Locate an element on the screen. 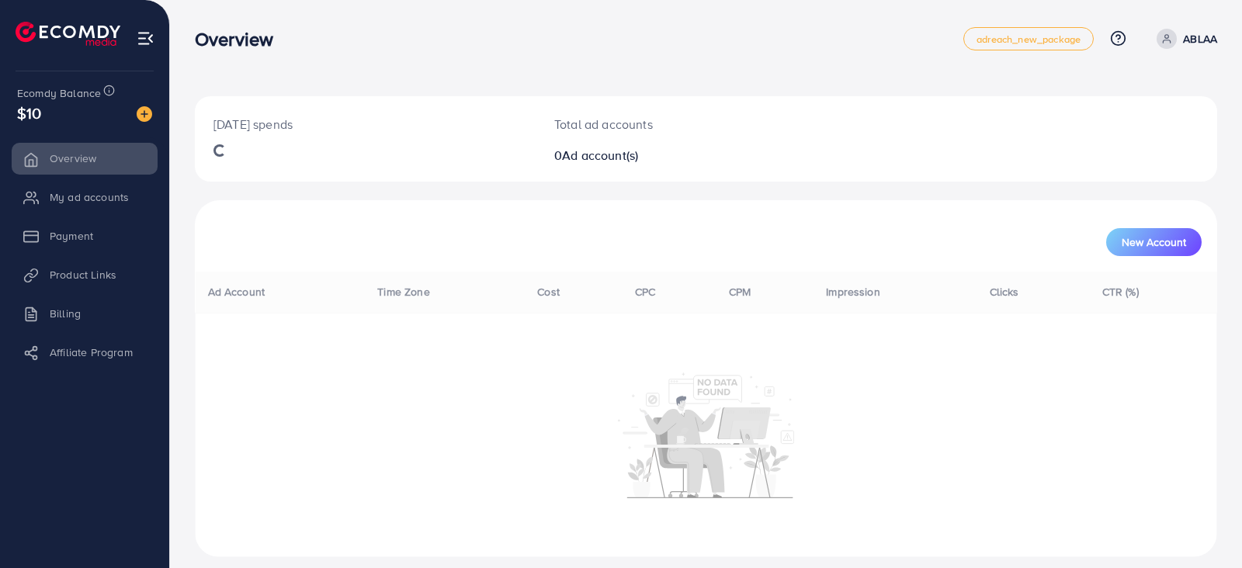 Image resolution: width=1242 pixels, height=568 pixels. img: menu is located at coordinates (145, 38).